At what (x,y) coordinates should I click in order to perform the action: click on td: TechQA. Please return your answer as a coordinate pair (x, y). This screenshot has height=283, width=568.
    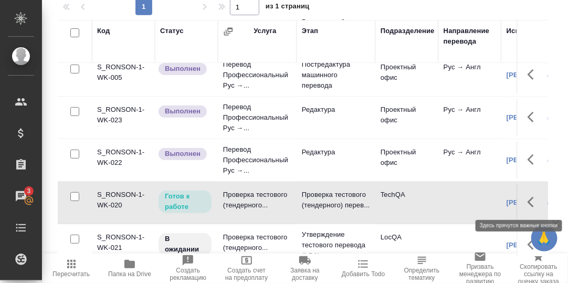
    Looking at the image, I should click on (407, 203).